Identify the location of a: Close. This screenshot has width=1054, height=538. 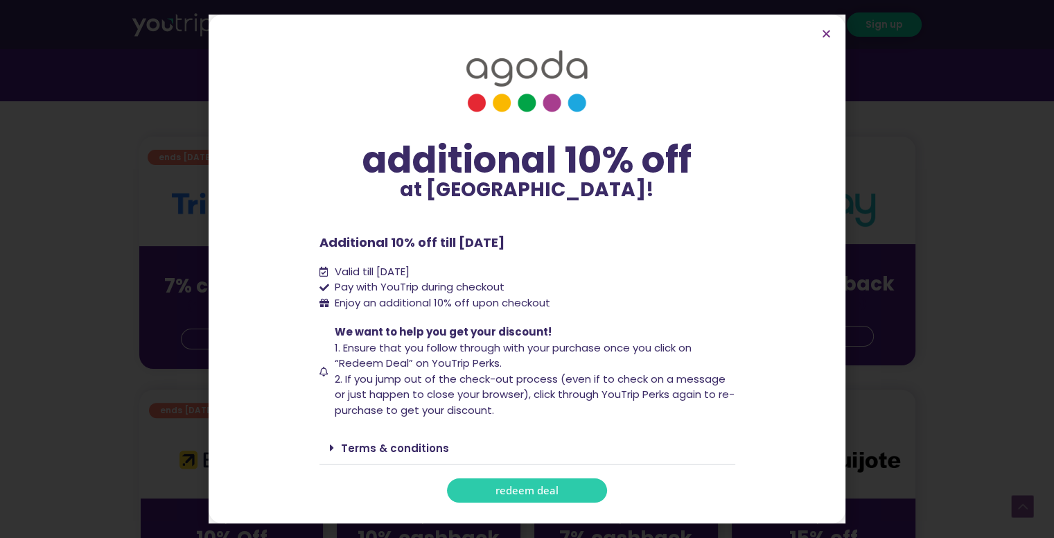
(826, 33).